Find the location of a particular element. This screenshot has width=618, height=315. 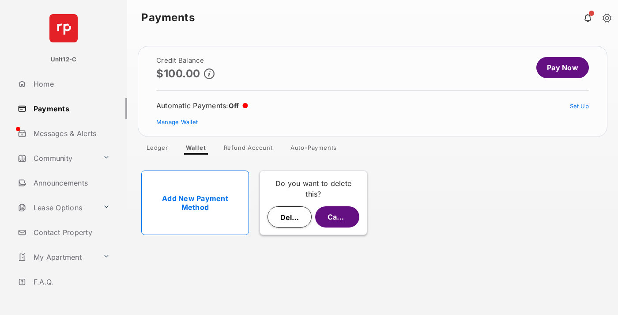

a: Payments is located at coordinates (71, 109).